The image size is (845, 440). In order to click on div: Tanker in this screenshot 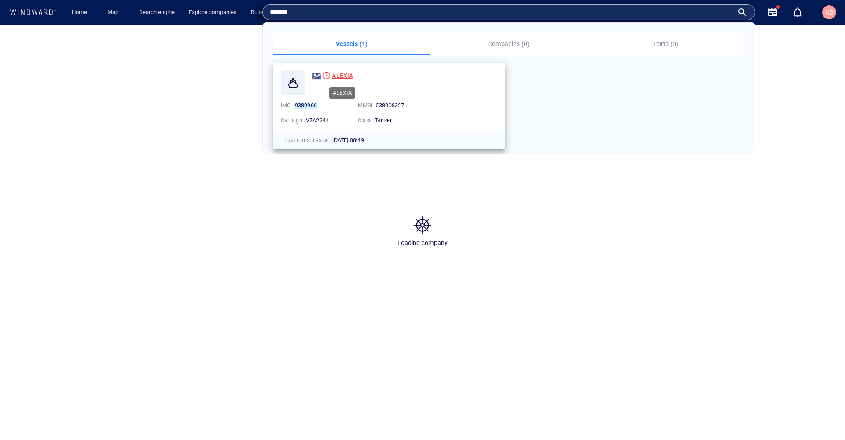, I will do `click(401, 121)`.